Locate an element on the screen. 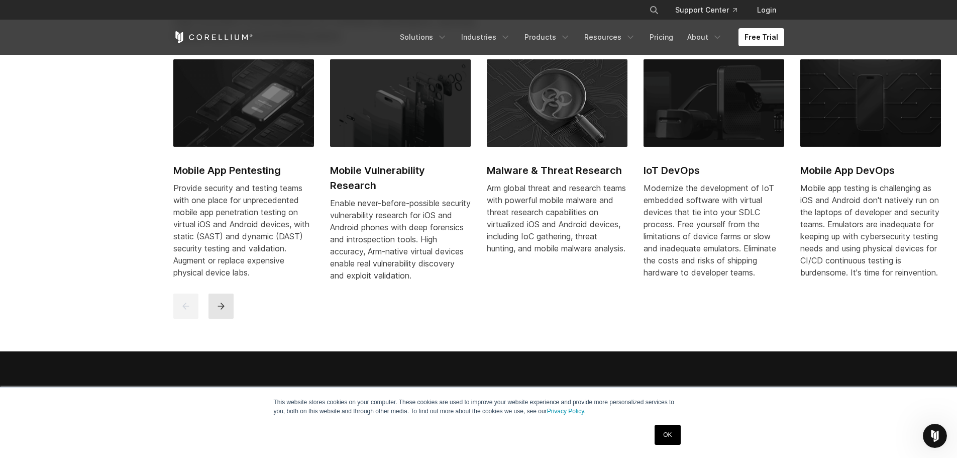 This screenshot has height=458, width=957. div: Arm global threat and research teams with powerful mobile malware and threat research capabilitie... is located at coordinates (557, 218).